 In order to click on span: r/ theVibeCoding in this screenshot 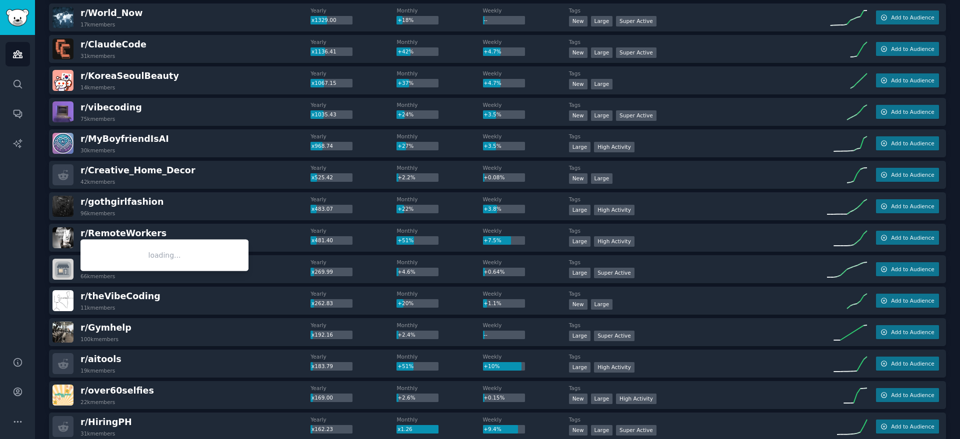, I will do `click(120, 296)`.